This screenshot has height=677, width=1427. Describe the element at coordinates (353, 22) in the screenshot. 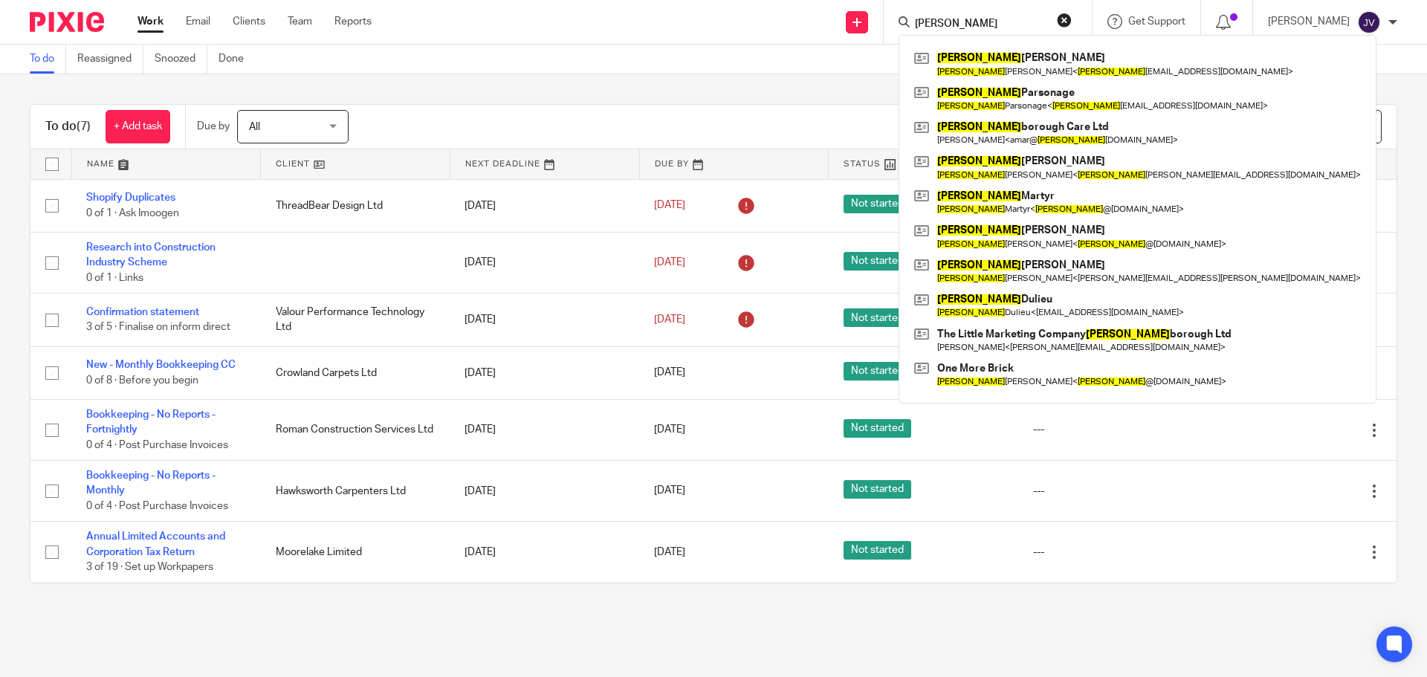

I see `a: Reports` at that location.